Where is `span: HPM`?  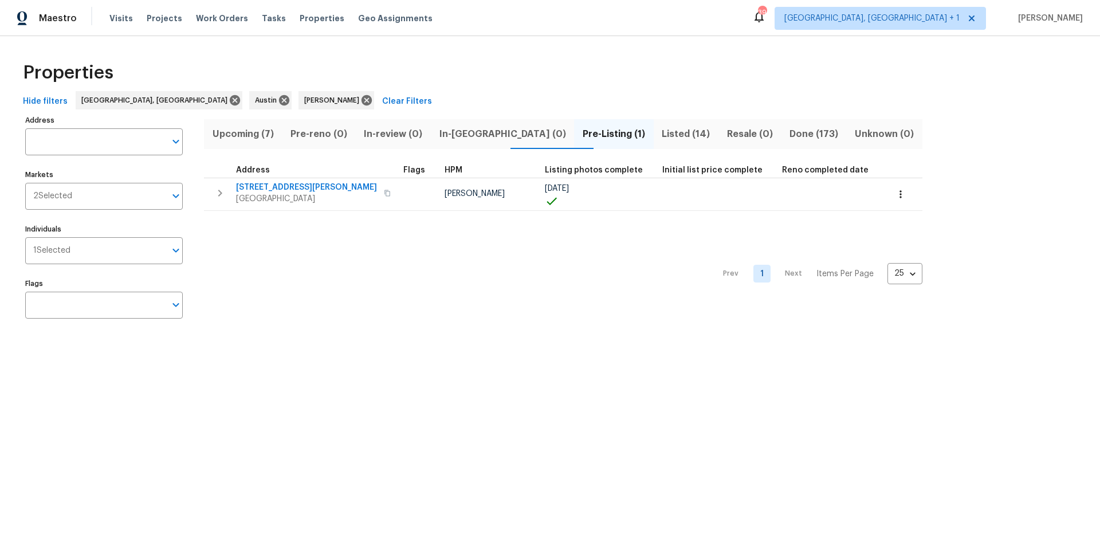
span: HPM is located at coordinates (453, 170).